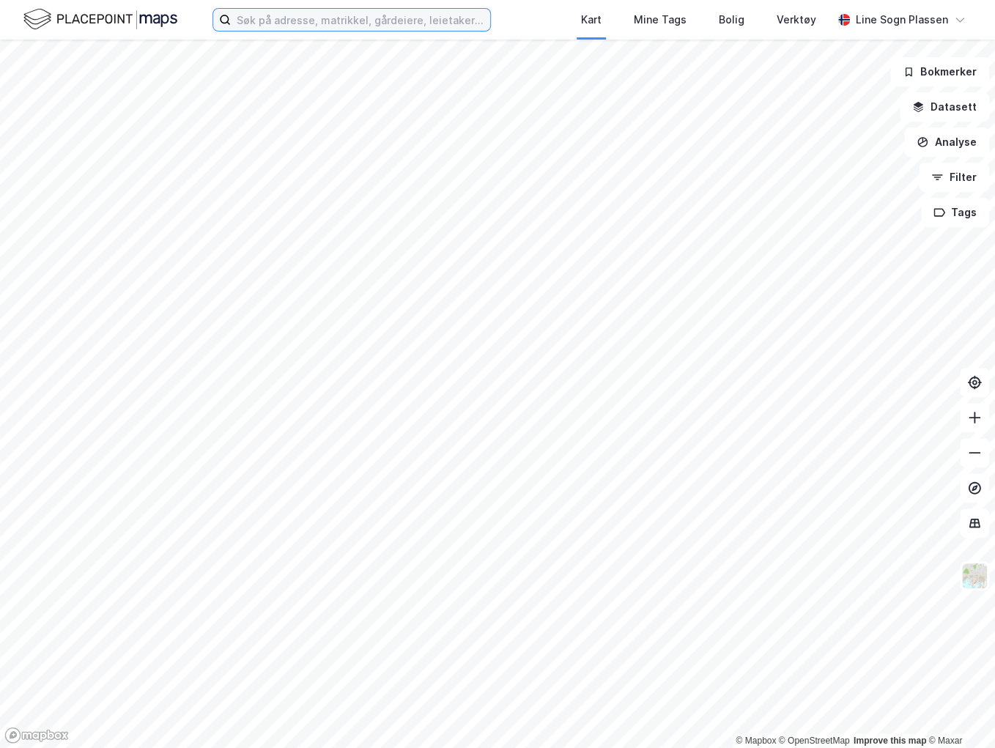 The image size is (995, 748). Describe the element at coordinates (592, 20) in the screenshot. I see `div: Kart` at that location.